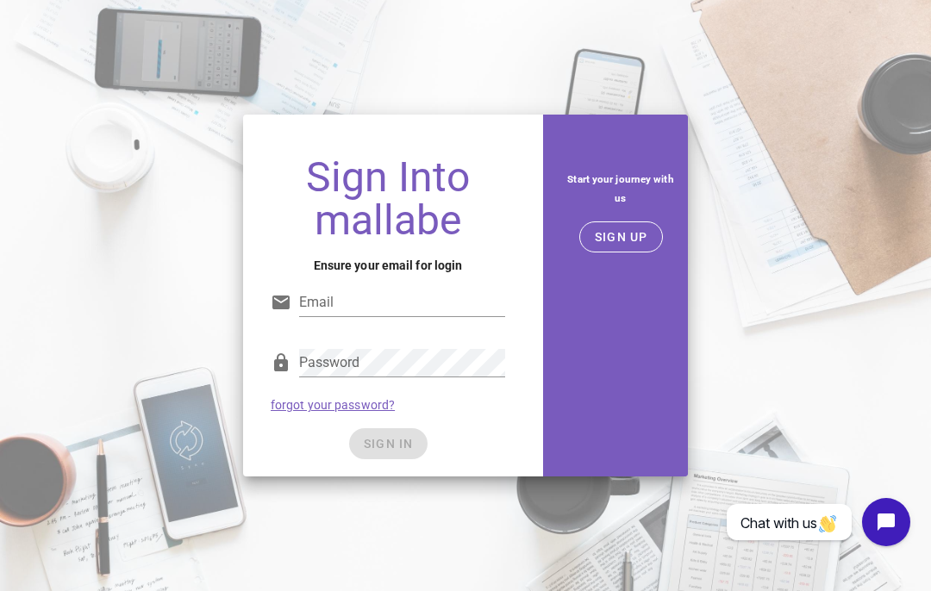 The height and width of the screenshot is (591, 931). I want to click on h5: Start your journey with us, so click(621, 189).